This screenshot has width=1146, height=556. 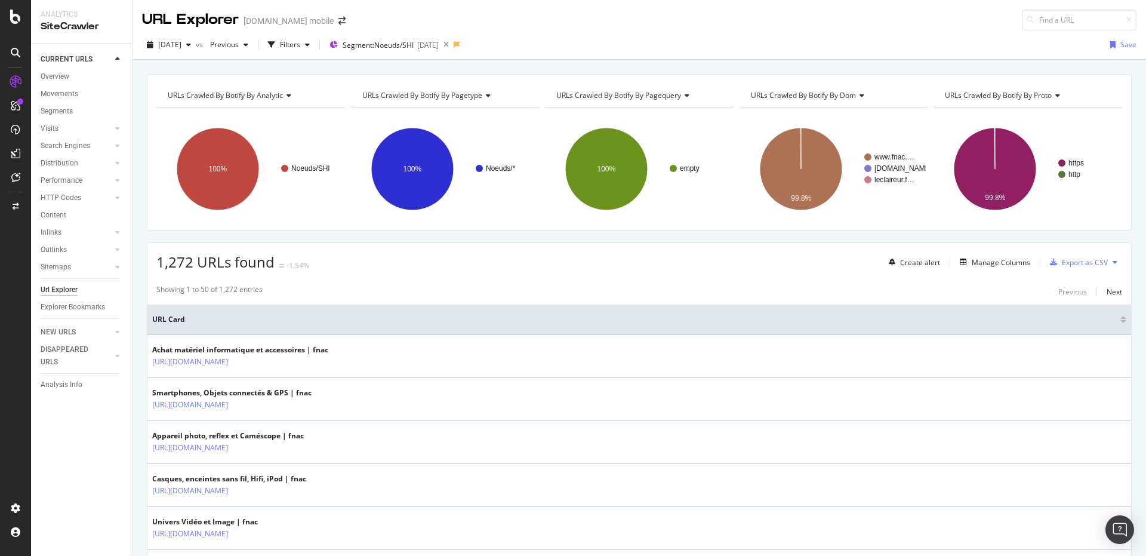 I want to click on div: Appareil photo, reflex et Caméscope | fnac, so click(x=228, y=436).